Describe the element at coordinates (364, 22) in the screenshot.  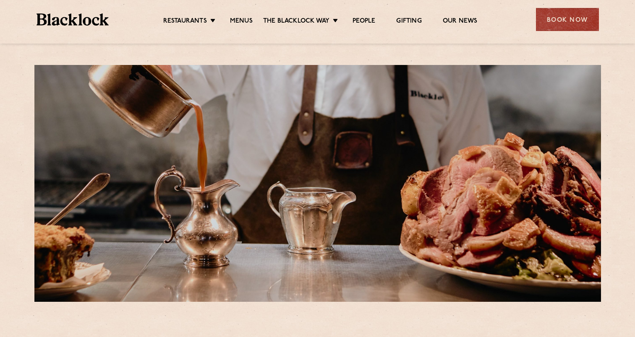
I see `a: People` at that location.